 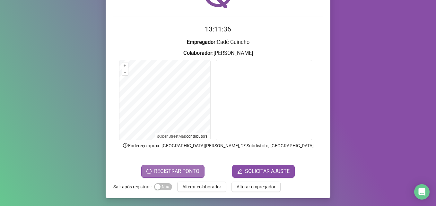 I want to click on button: REGISTRAR PONTO, so click(x=173, y=172).